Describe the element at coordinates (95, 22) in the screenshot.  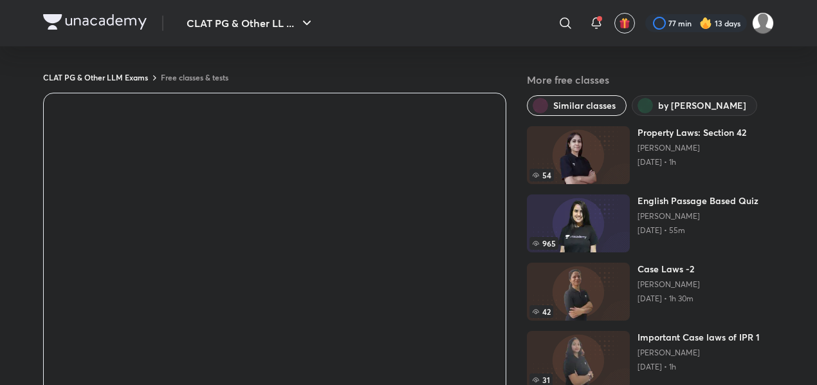
I see `img: Company Logo` at that location.